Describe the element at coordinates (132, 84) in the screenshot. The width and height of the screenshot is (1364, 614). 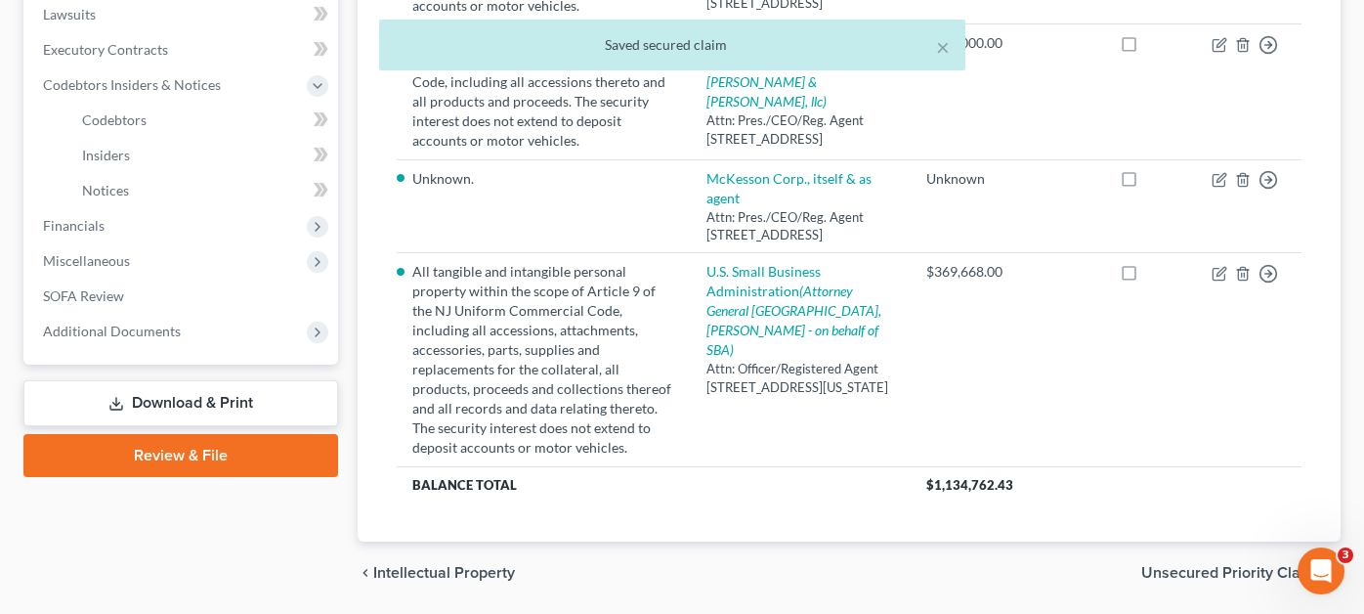
I see `span: Codebtors Insiders & Notices` at that location.